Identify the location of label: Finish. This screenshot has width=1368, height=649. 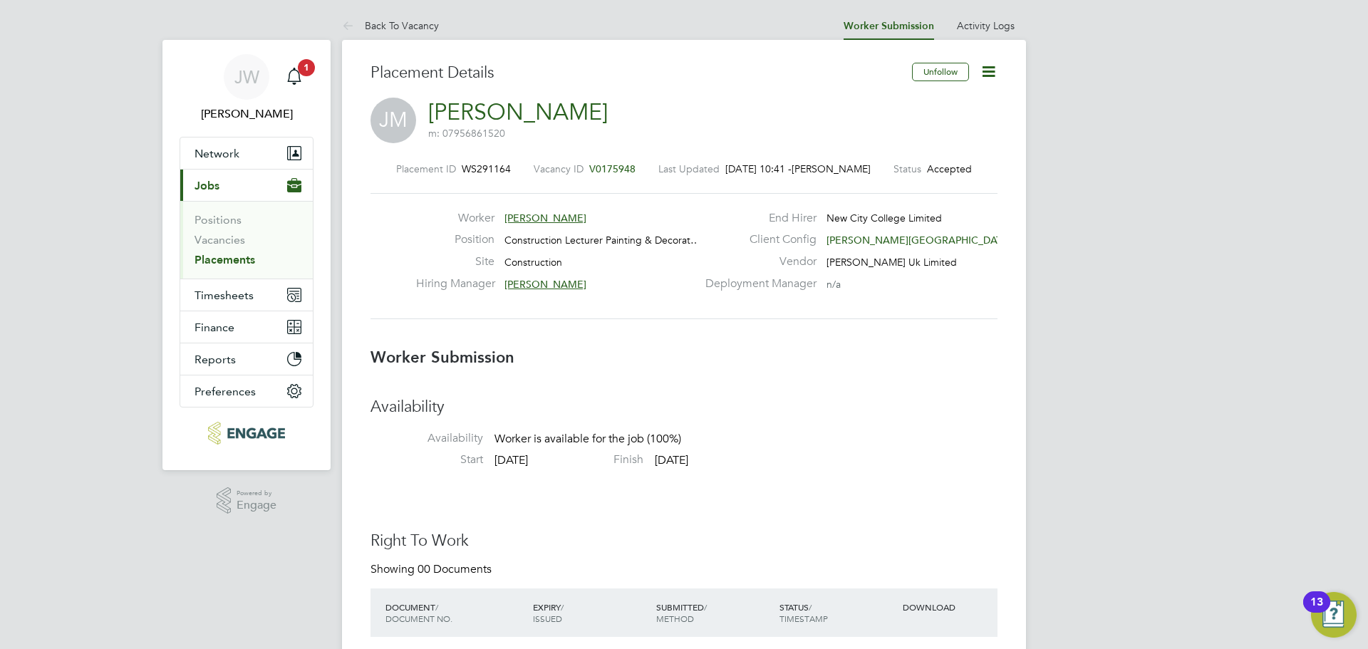
(587, 460).